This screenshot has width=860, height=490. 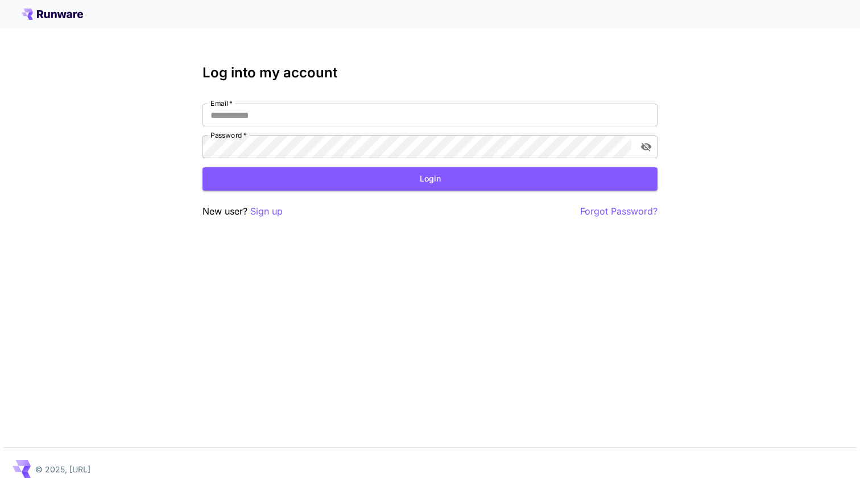 What do you see at coordinates (430, 73) in the screenshot?
I see `h3: Log into my account` at bounding box center [430, 73].